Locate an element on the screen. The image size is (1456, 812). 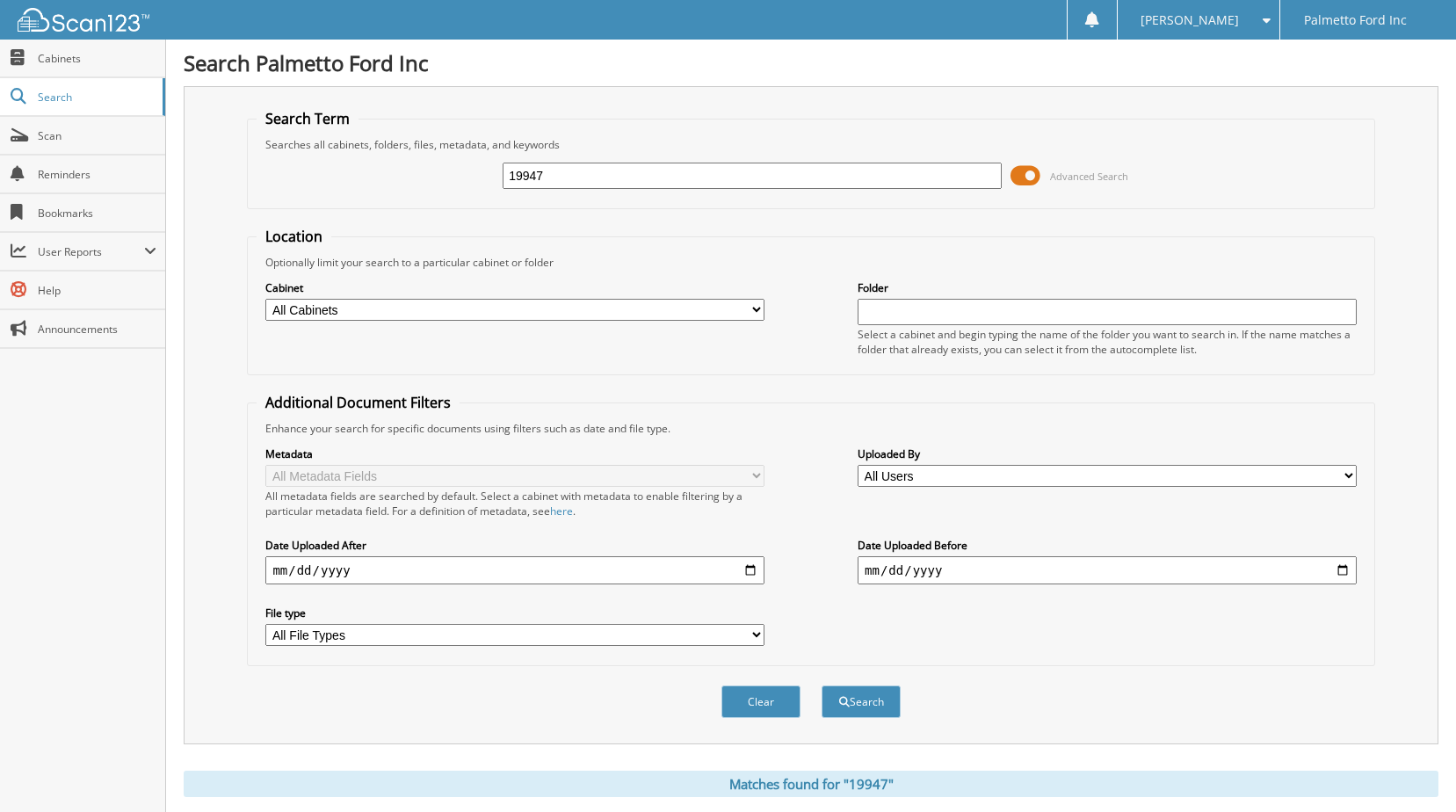
label: Date Uploaded After is located at coordinates (515, 545).